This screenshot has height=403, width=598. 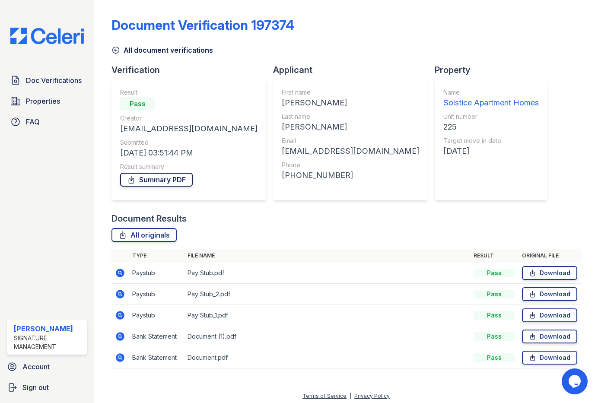 What do you see at coordinates (189, 93) in the screenshot?
I see `div: Result` at bounding box center [189, 93].